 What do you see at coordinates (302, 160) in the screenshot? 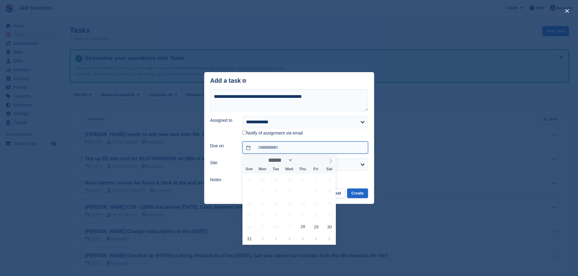
I see `input: Year` at bounding box center [302, 160].